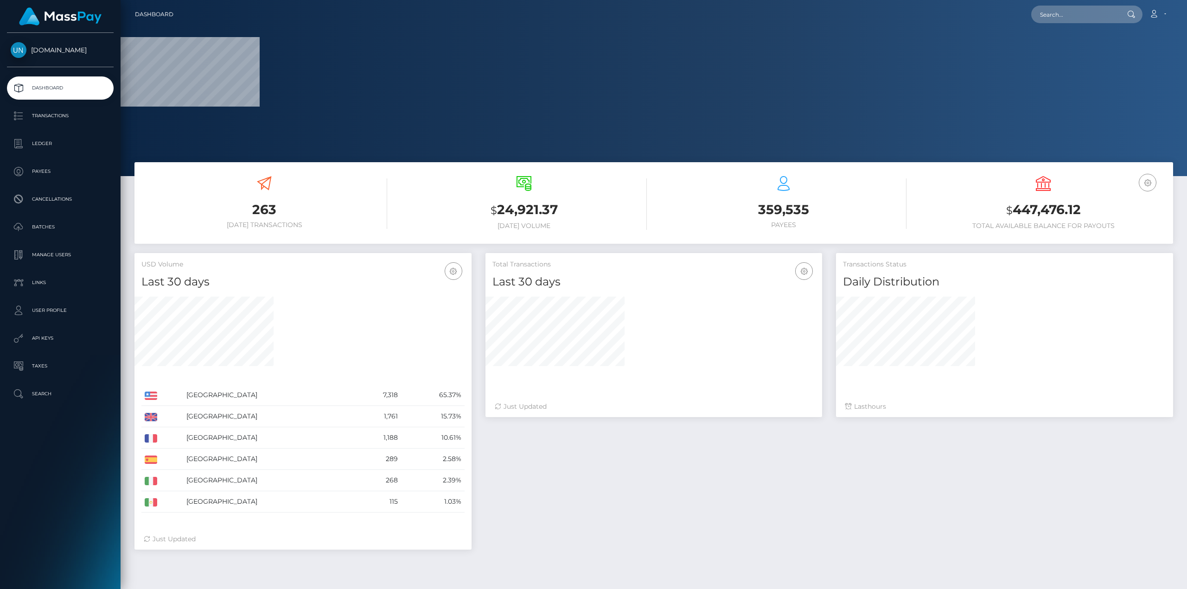 Image resolution: width=1187 pixels, height=589 pixels. I want to click on td: 65.37%, so click(433, 396).